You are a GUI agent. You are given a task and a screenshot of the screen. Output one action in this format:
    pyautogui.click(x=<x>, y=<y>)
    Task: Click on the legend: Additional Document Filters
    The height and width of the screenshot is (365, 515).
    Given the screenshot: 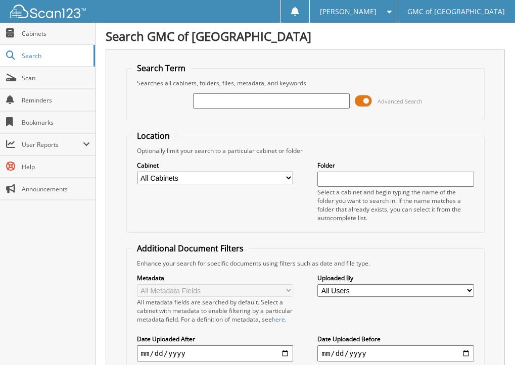 What is the action you would take?
    pyautogui.click(x=190, y=249)
    